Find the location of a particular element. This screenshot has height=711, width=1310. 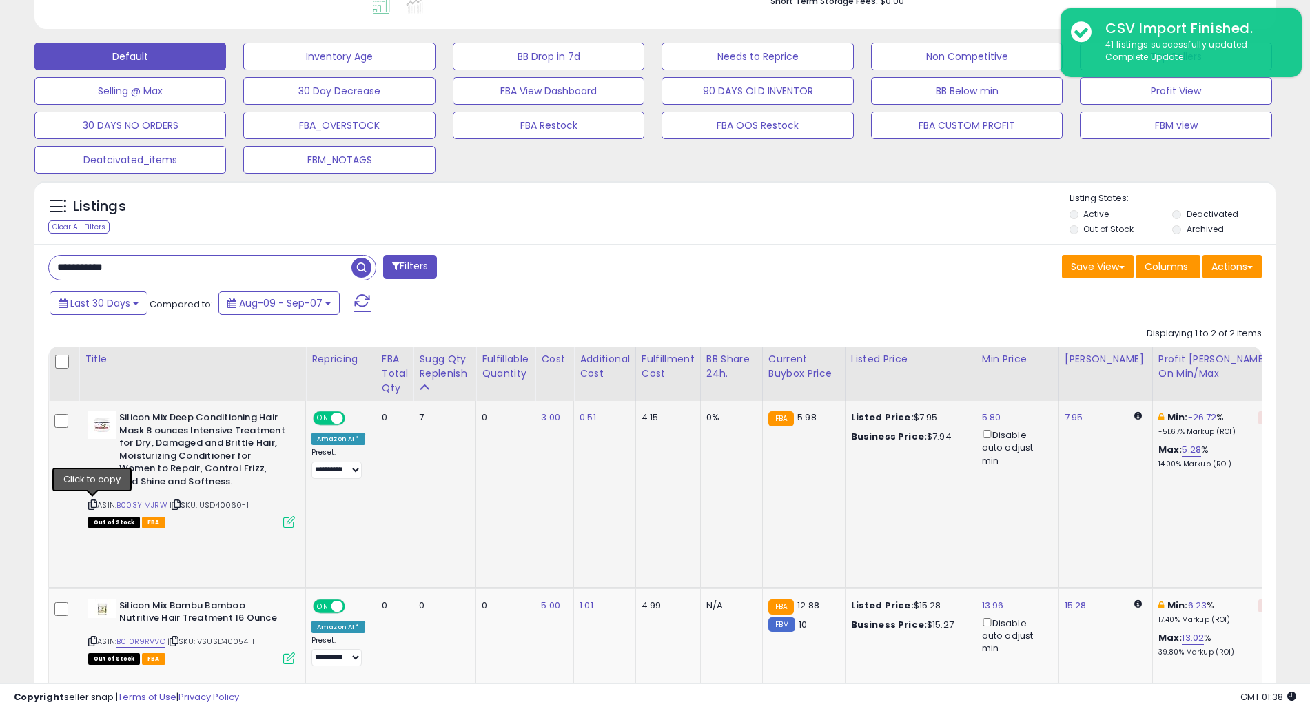

button: 90 DAYS OLD INVENTOR is located at coordinates (757, 91).